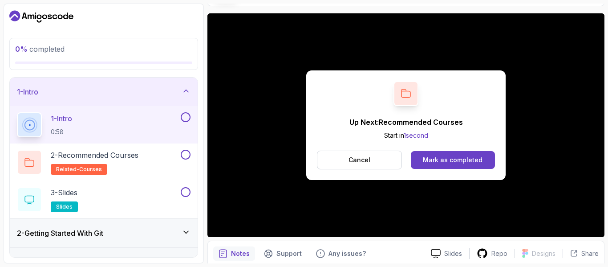 The height and width of the screenshot is (267, 608). Describe the element at coordinates (359, 160) in the screenshot. I see `button: Cancel` at that location.